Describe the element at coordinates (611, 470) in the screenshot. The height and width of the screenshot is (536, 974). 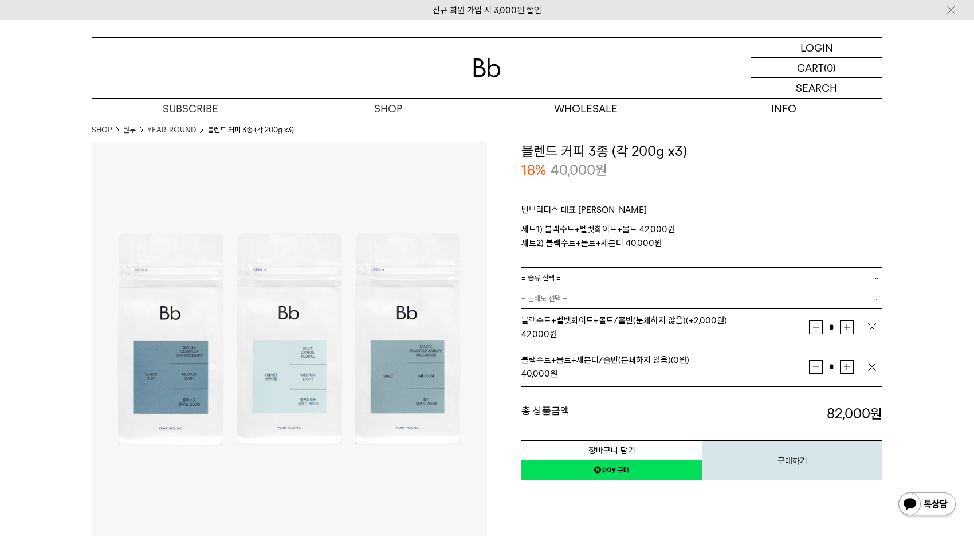
I see `a: 새창` at that location.